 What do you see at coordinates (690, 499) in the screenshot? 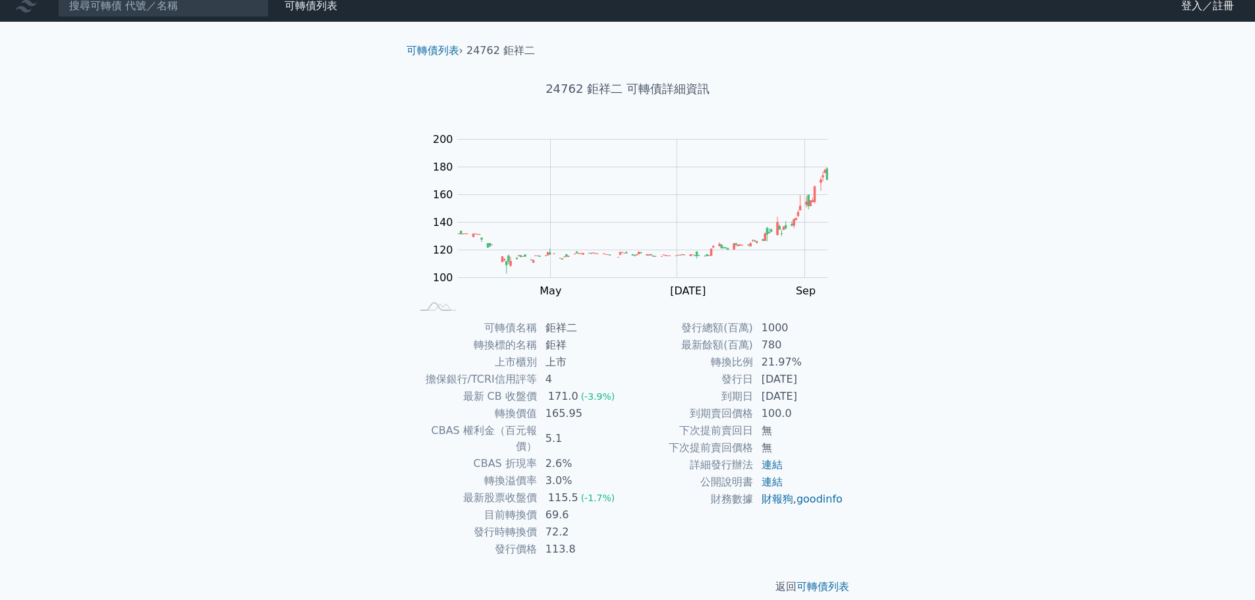
I see `td: 財務數據` at bounding box center [690, 499].